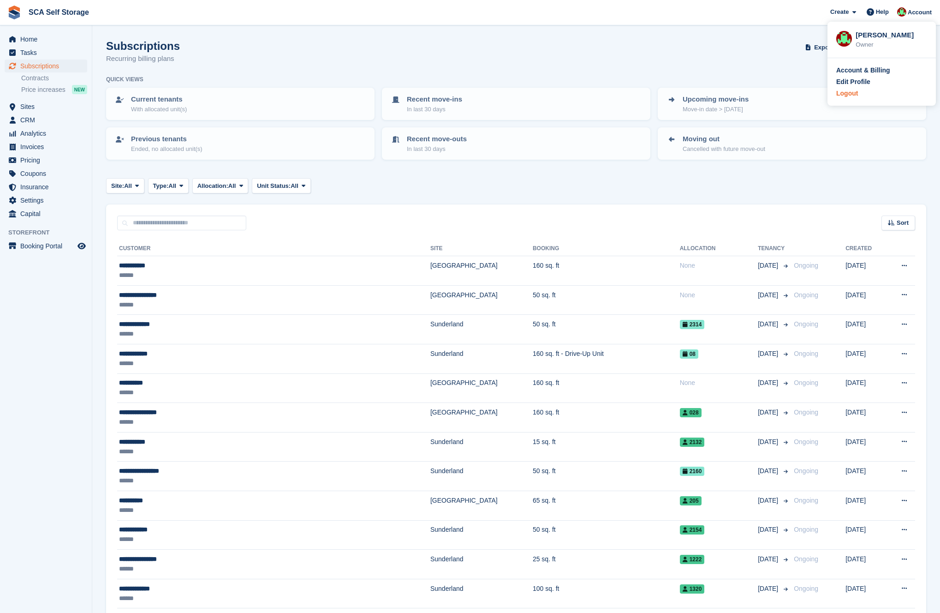 The width and height of the screenshot is (940, 613). Describe the element at coordinates (606, 359) in the screenshot. I see `td: 160 sq. ft - Drive-Up Unit` at that location.